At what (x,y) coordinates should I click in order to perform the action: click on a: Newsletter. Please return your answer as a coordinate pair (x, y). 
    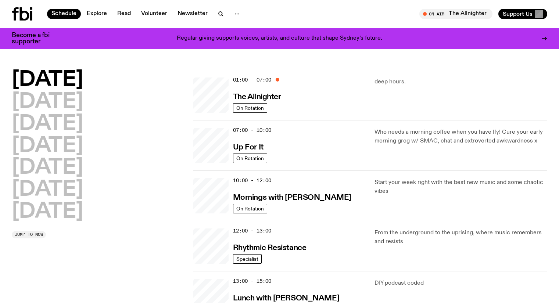
    Looking at the image, I should click on (193, 14).